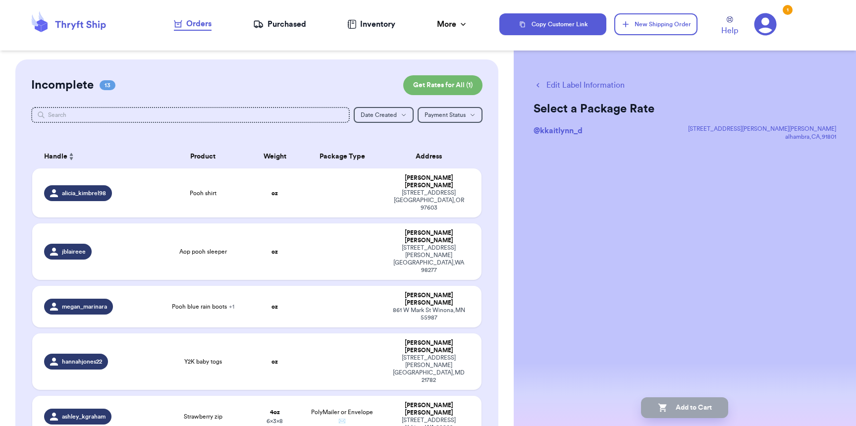  What do you see at coordinates (274, 421) in the screenshot?
I see `span: 6 x 3 x 8` at bounding box center [274, 421].